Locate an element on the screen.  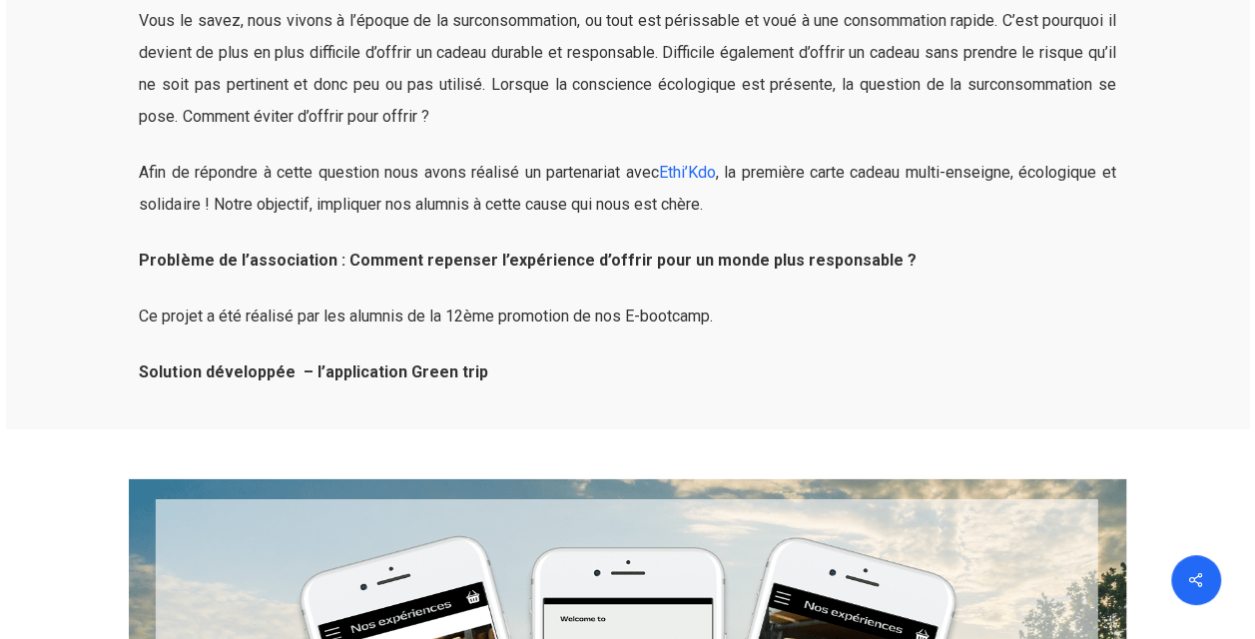
span: Vous le savez, nous vivons à l’époque de la surconsommation, ou tout est périssable et voué à une... is located at coordinates (627, 68).